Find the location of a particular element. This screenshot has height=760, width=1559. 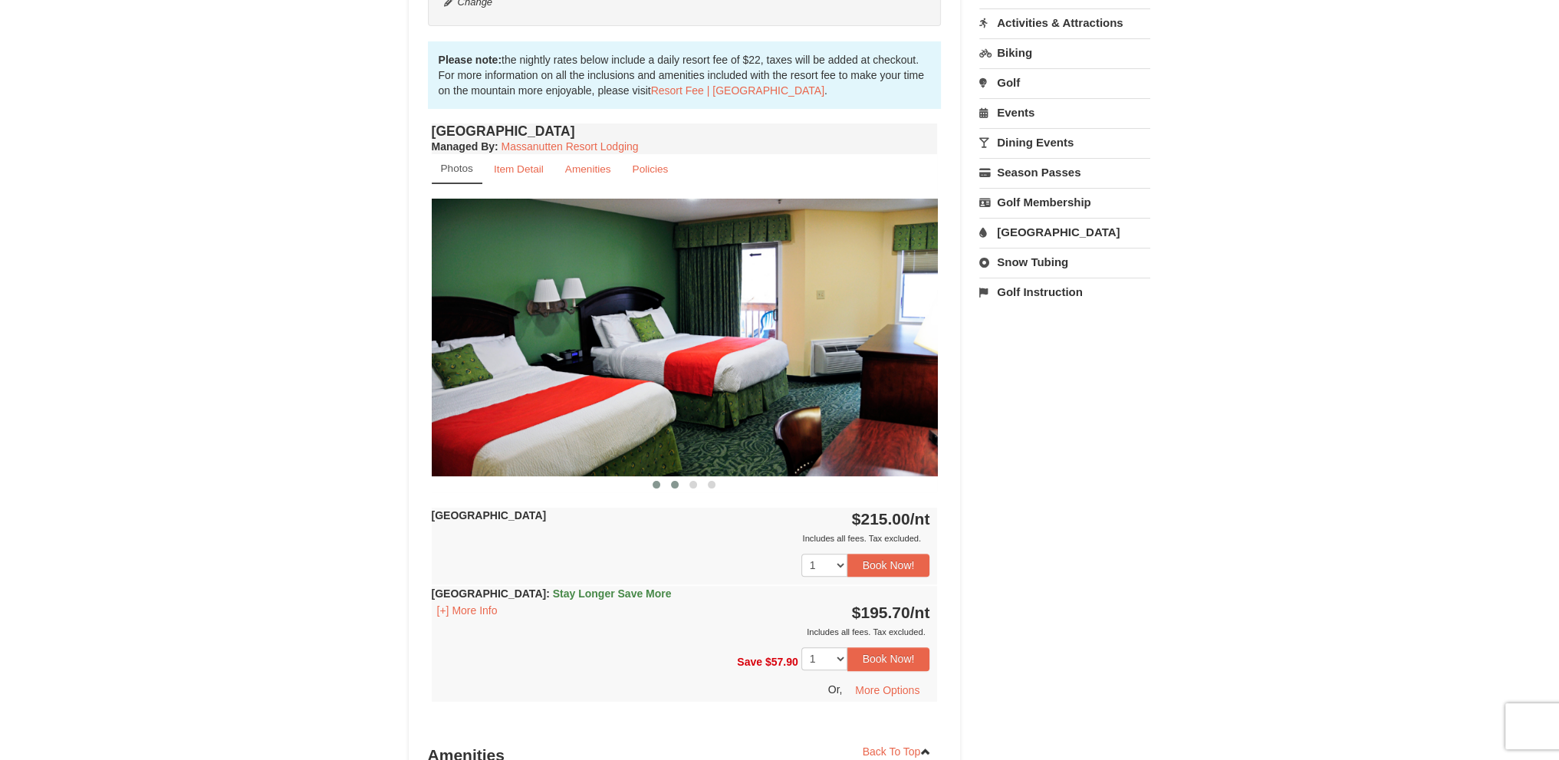

a: Season Passes is located at coordinates (1064, 172).